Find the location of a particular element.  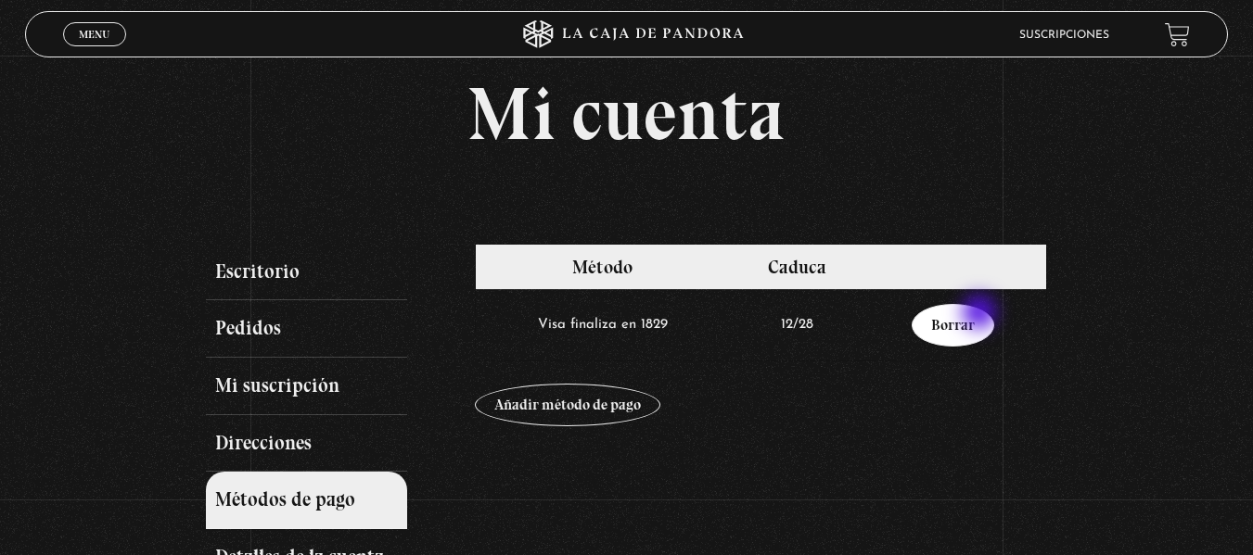

span: Cerrar is located at coordinates (94, 51).